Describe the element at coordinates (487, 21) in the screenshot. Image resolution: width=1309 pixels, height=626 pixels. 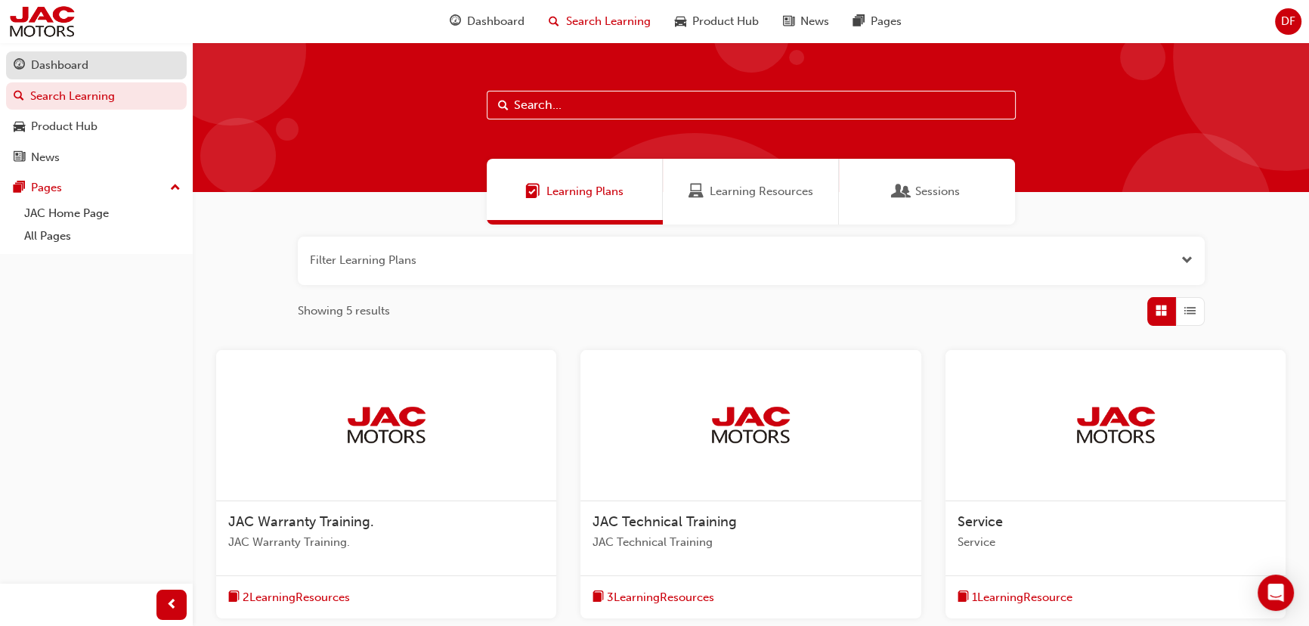
I see `a: guage-iconDashboard` at that location.